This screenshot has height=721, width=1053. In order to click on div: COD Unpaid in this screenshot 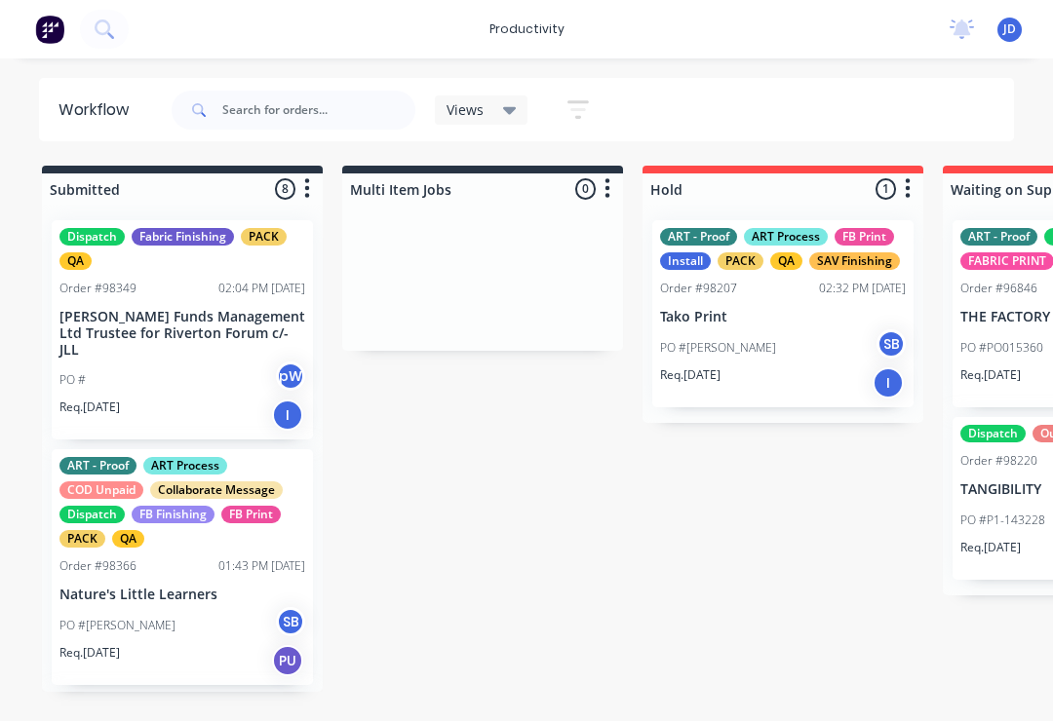, I will do `click(101, 490)`.